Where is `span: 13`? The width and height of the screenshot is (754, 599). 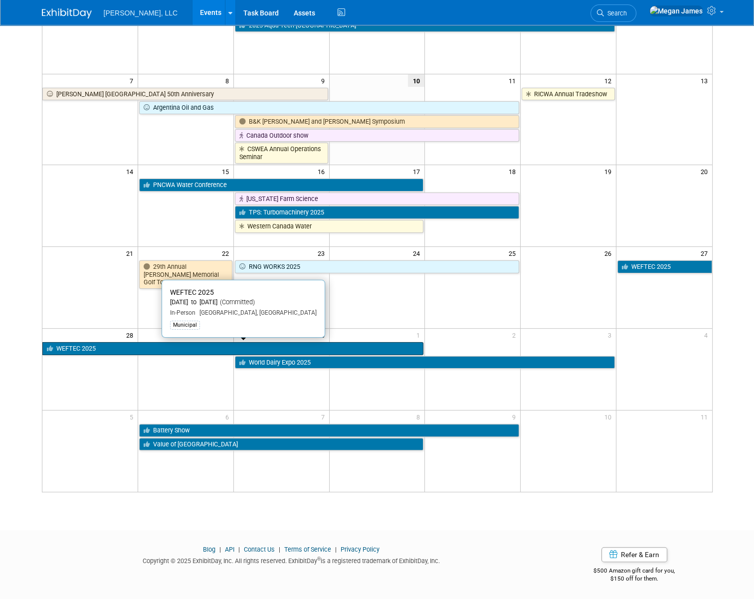
span: 13 is located at coordinates (706, 80).